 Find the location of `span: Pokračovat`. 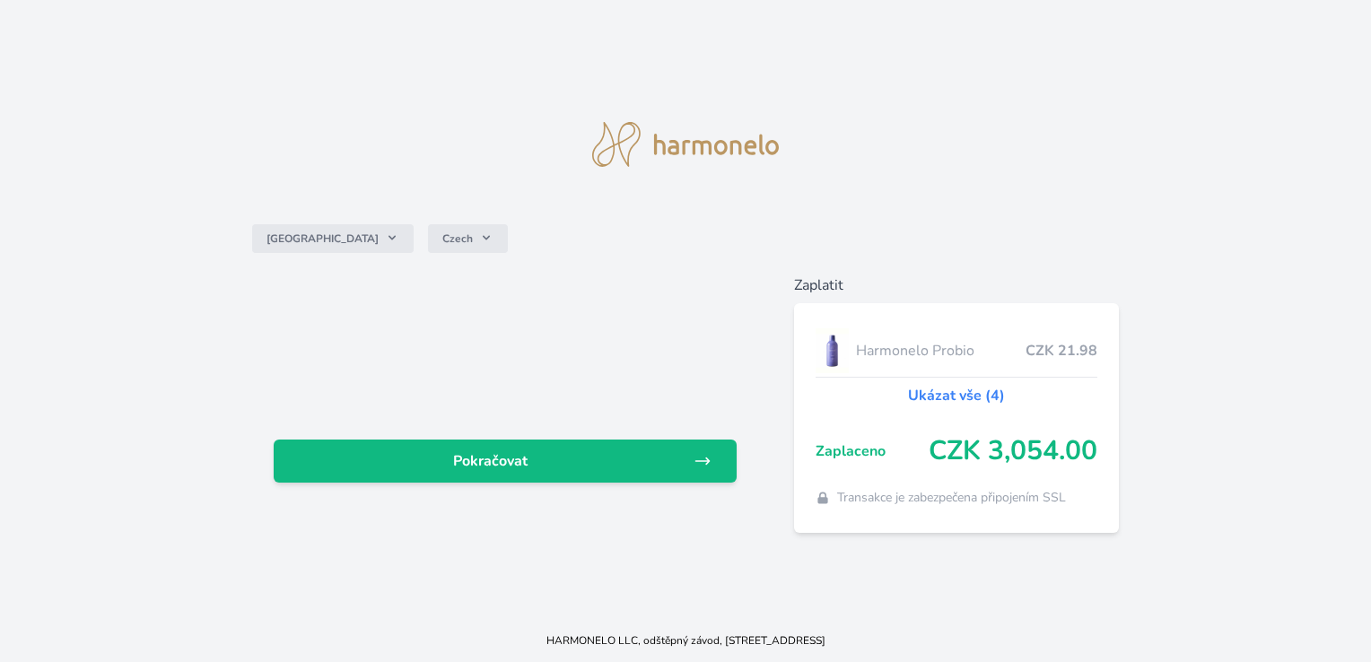

span: Pokračovat is located at coordinates (490, 461).